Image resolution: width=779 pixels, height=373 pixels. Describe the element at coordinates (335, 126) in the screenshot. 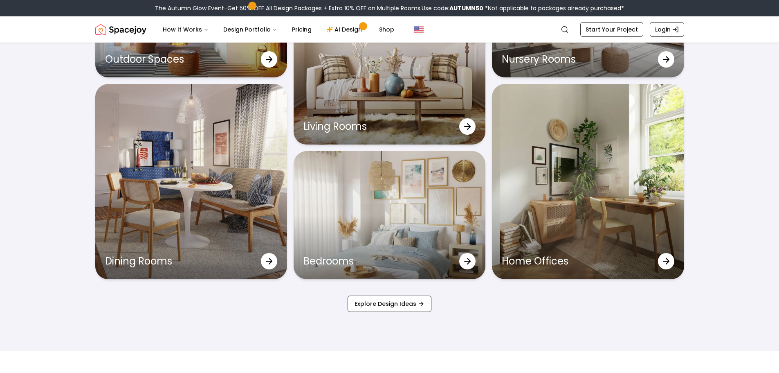

I see `p: Living Rooms` at that location.